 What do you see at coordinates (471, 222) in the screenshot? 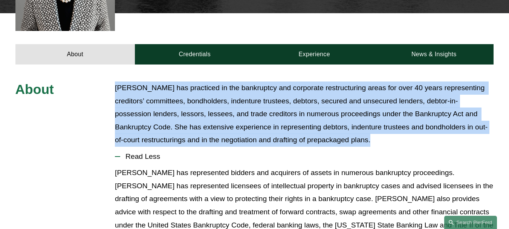
I see `a: Search this site` at bounding box center [471, 222].